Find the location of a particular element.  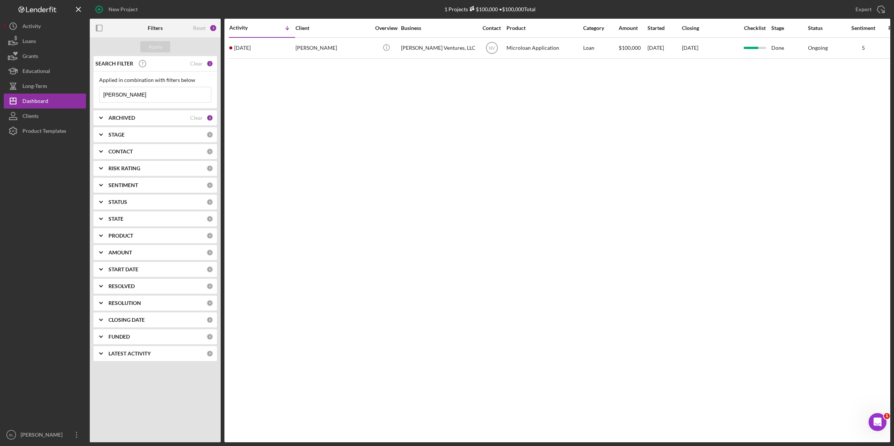

div: Sentiment is located at coordinates (863, 28).